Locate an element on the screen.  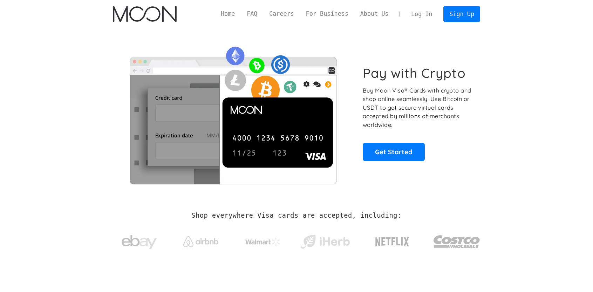
a: Airbnb is located at coordinates (201, 240).